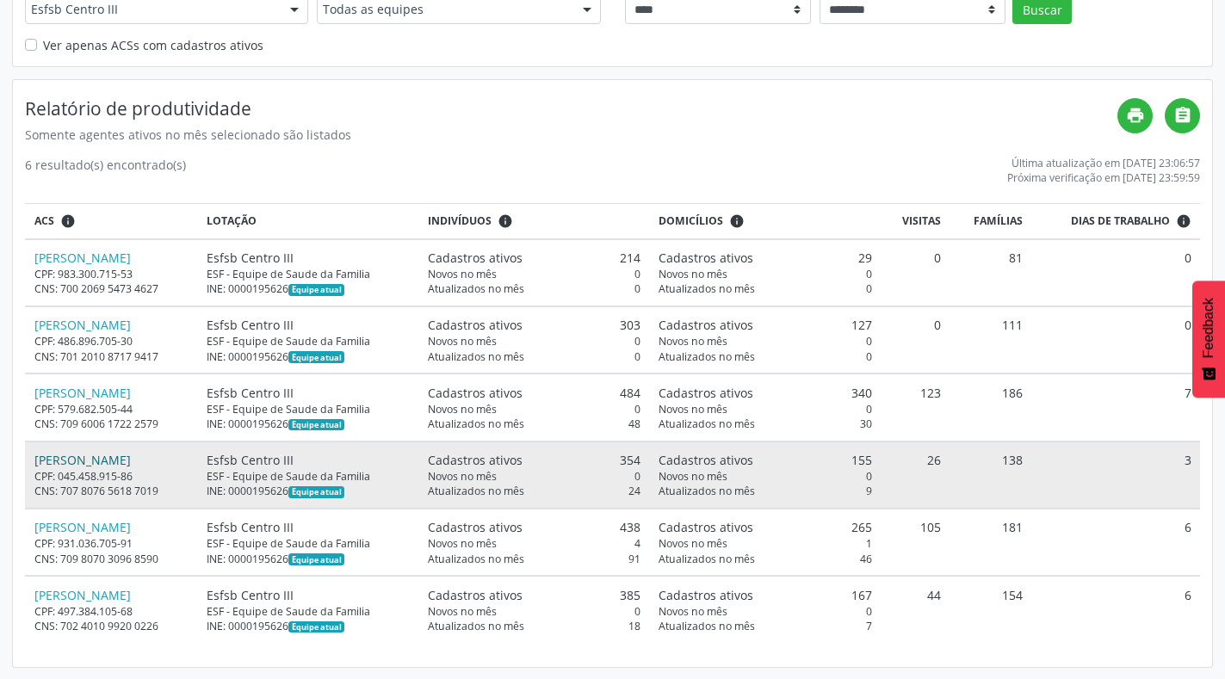  What do you see at coordinates (1116, 407) in the screenshot?
I see `td: 7` at bounding box center [1116, 407].